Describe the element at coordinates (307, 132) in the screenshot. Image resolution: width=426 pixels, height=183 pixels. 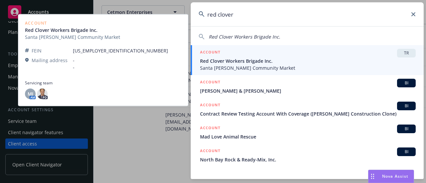
I see `a: ACCOUNTBIMad Love Animal Rescue` at that location.